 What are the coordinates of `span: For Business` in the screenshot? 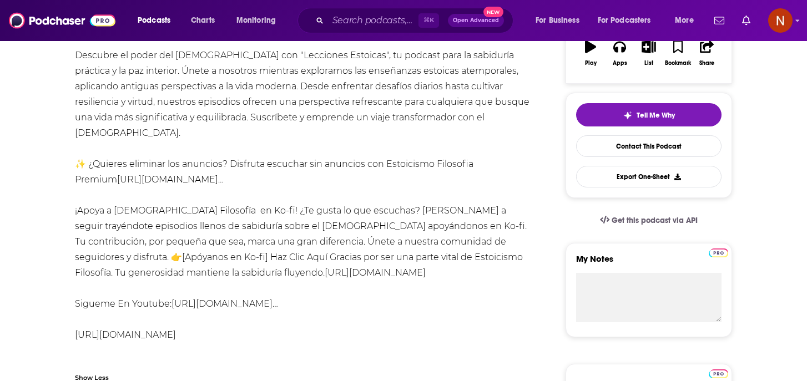 It's located at (557, 21).